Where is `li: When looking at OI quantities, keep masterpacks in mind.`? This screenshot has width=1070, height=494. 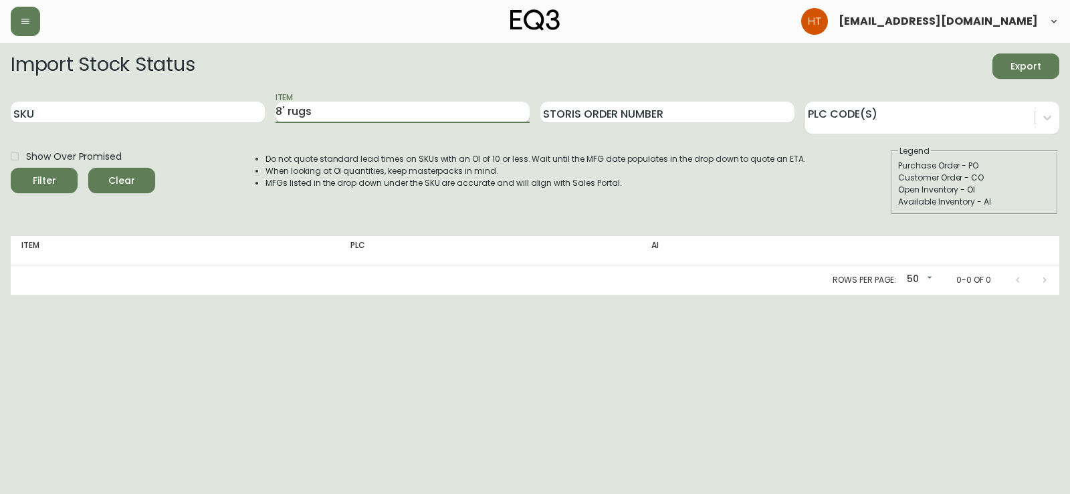
li: When looking at OI quantities, keep masterpacks in mind. is located at coordinates (536, 171).